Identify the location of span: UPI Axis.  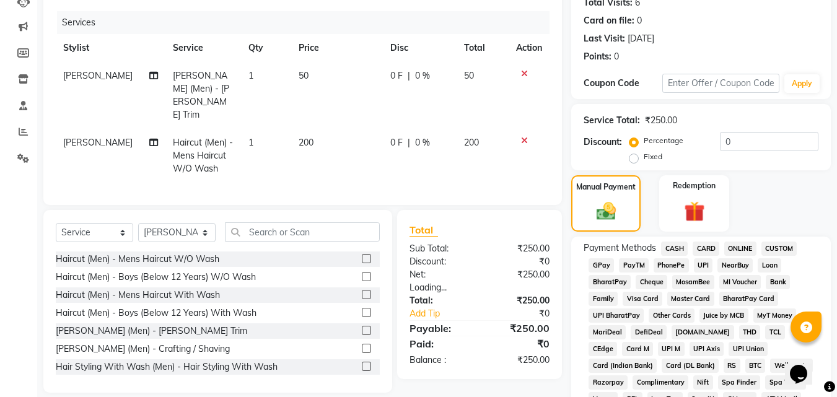
(707, 349).